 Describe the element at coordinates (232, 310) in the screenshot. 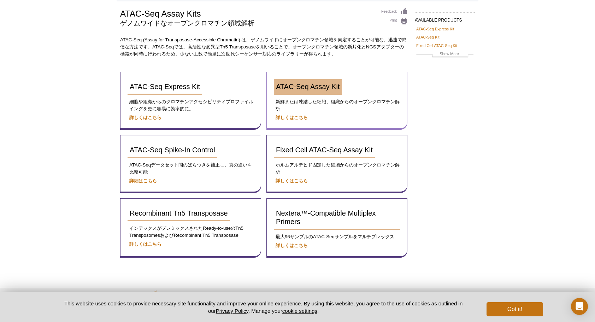

I see `a: Privacy Policy` at that location.